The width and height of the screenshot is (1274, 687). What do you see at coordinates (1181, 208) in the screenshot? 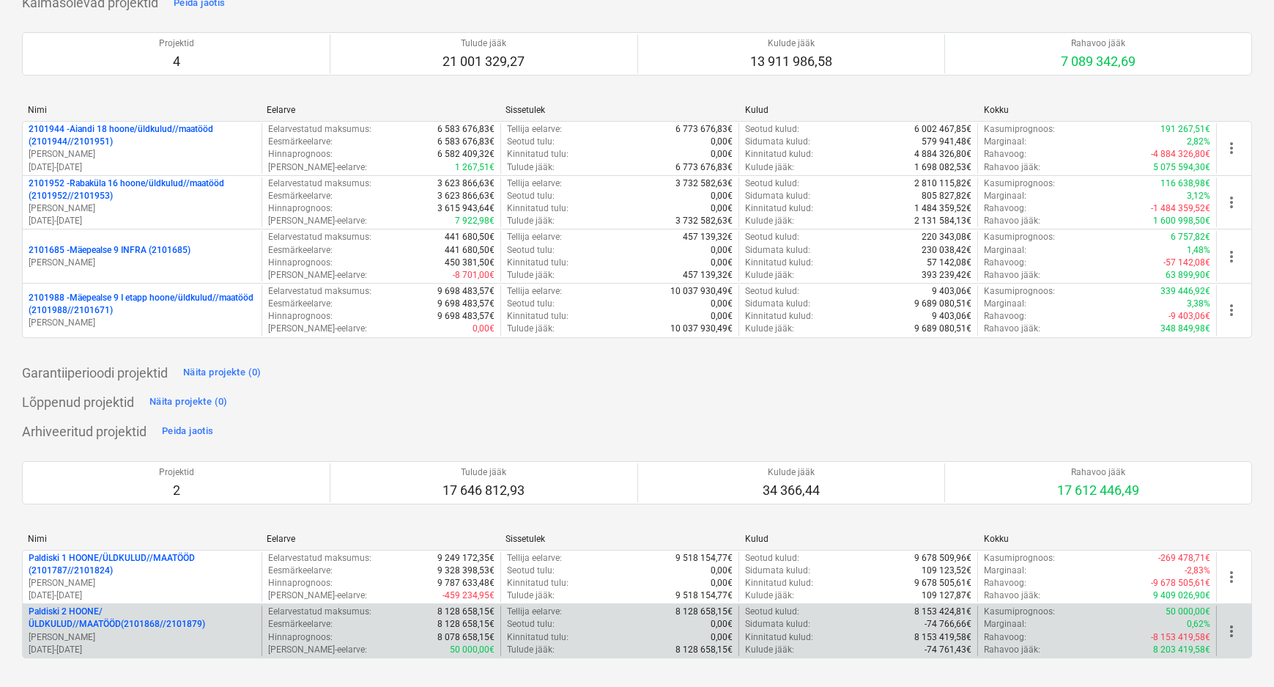
I see `p: -1 484 359,52€` at bounding box center [1181, 208].